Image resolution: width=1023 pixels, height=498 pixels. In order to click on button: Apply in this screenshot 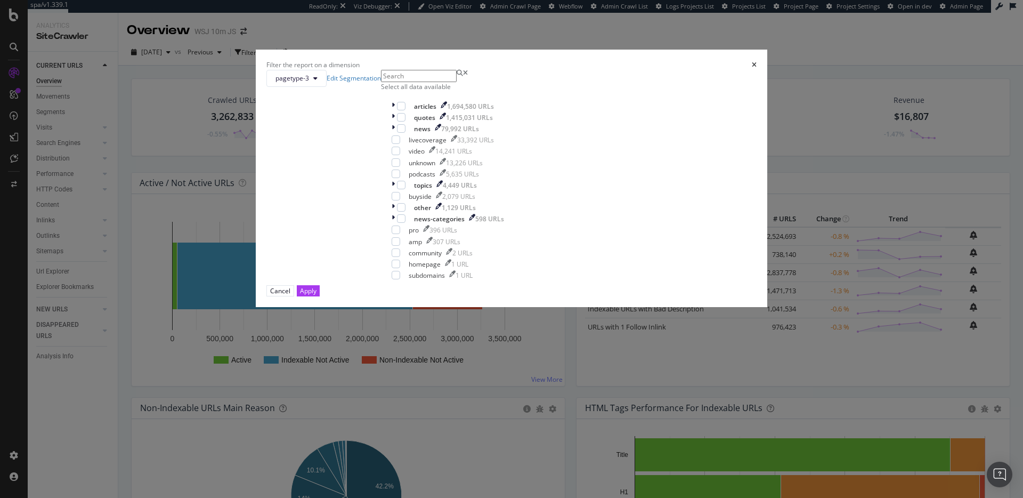, I will do `click(308, 290)`.